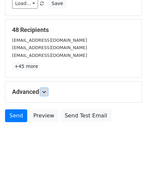  What do you see at coordinates (73, 92) in the screenshot?
I see `h5: Advanced` at bounding box center [73, 92].